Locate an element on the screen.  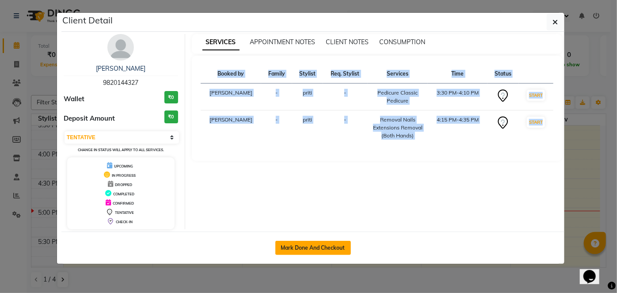
td: 4:15 PM-4:35 PM is located at coordinates (458, 128).